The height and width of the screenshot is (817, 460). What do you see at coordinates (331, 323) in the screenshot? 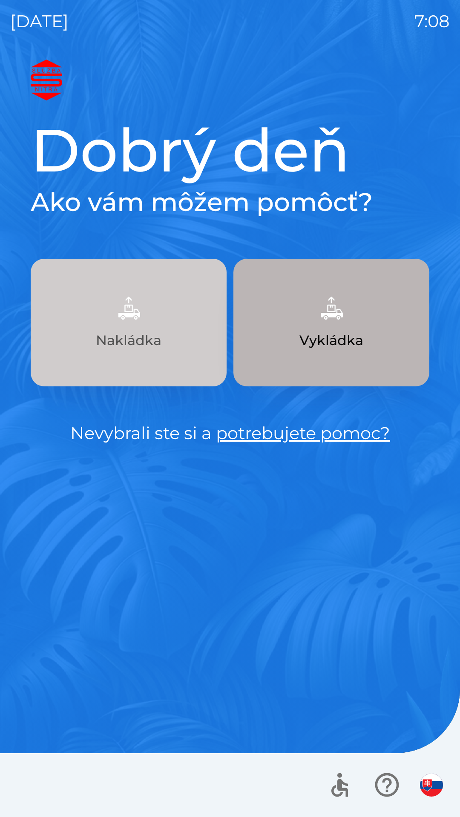
I see `button: Vykládka` at bounding box center [331, 323].